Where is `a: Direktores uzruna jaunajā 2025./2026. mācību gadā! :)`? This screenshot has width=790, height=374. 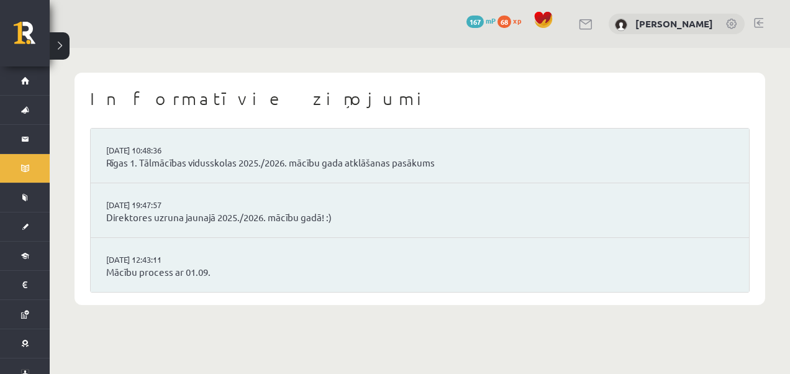
a: Direktores uzruna jaunajā 2025./2026. mācību gadā! :) is located at coordinates (420, 217).